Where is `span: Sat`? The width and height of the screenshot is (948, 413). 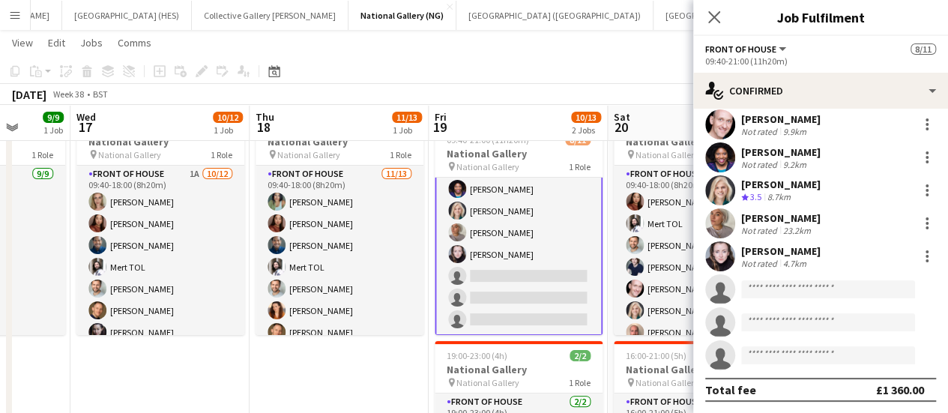 span: Sat is located at coordinates (622, 117).